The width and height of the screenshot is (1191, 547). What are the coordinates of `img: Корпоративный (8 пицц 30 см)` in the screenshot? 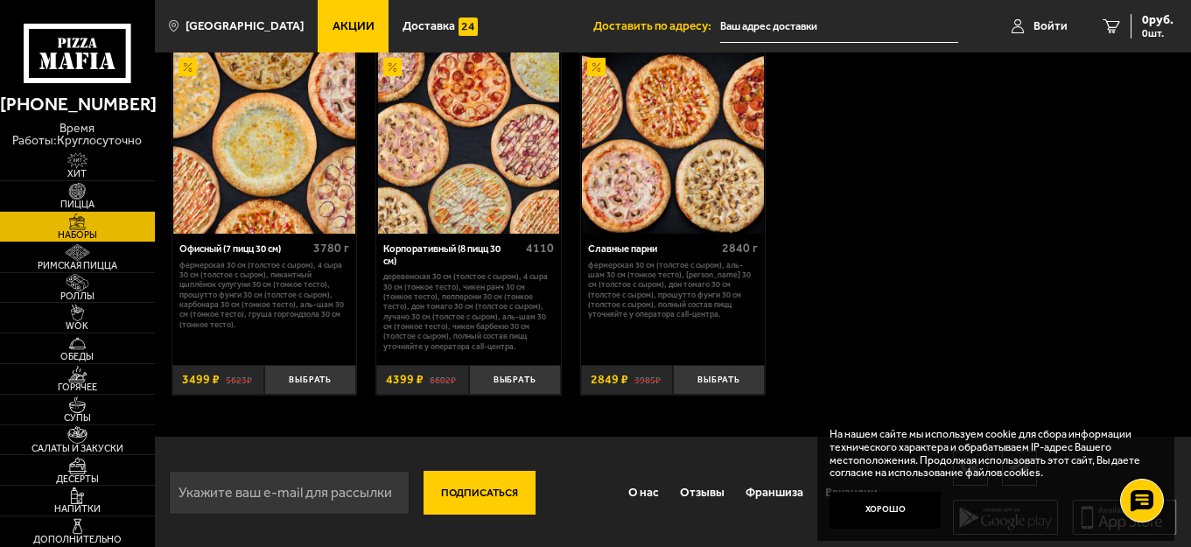 It's located at (469, 143).